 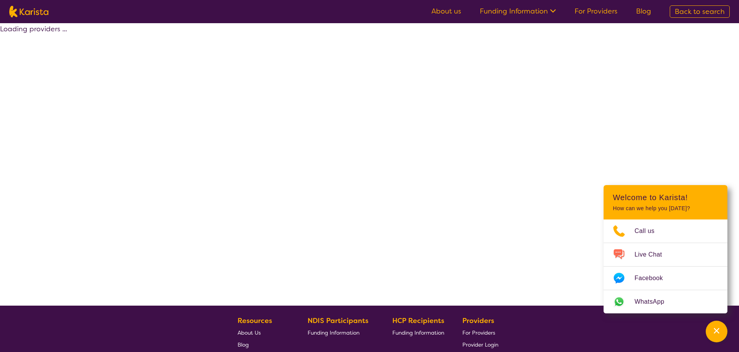 I want to click on span: WhatsApp, so click(x=654, y=302).